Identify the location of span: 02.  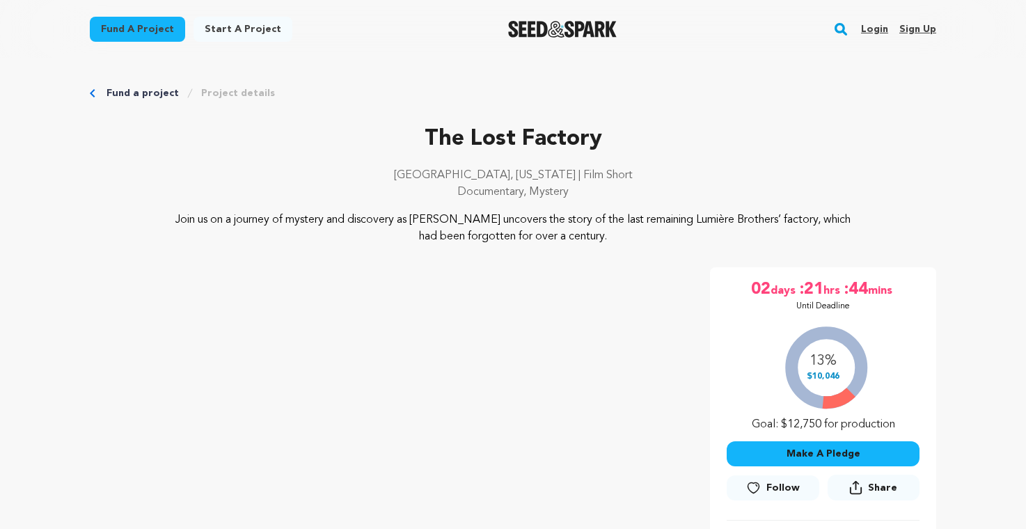
(761, 290).